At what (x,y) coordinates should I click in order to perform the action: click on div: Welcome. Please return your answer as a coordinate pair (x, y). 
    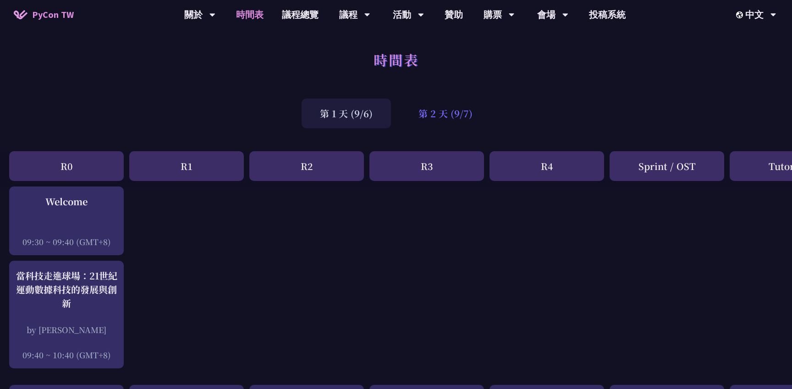
    Looking at the image, I should click on (66, 202).